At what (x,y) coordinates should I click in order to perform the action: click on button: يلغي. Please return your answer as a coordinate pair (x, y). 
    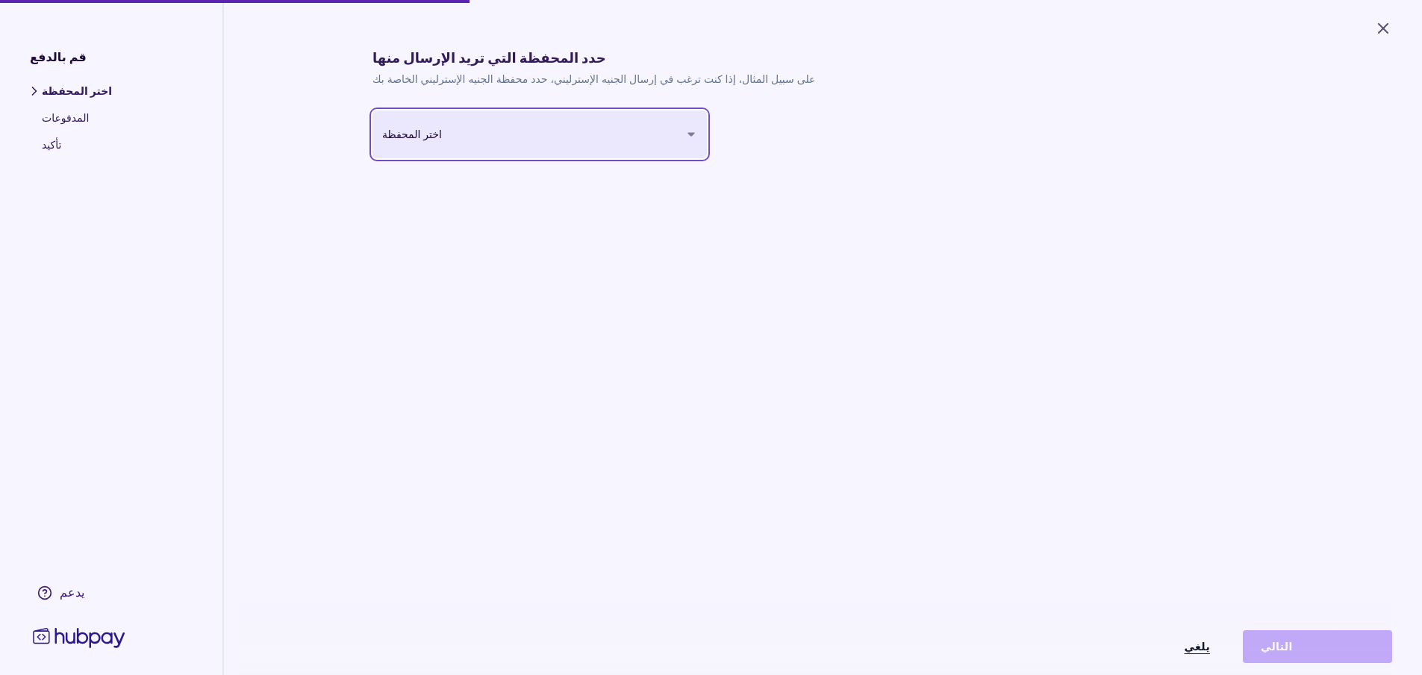
    Looking at the image, I should click on (1153, 646).